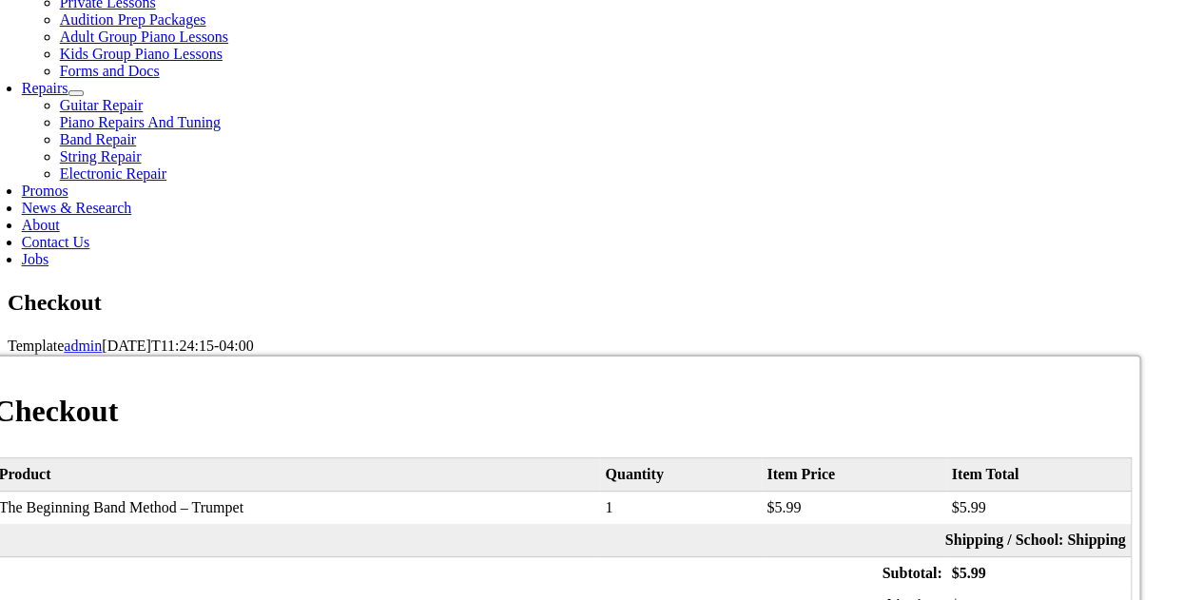 Image resolution: width=1203 pixels, height=600 pixels. What do you see at coordinates (101, 156) in the screenshot?
I see `span: String Repair` at bounding box center [101, 156].